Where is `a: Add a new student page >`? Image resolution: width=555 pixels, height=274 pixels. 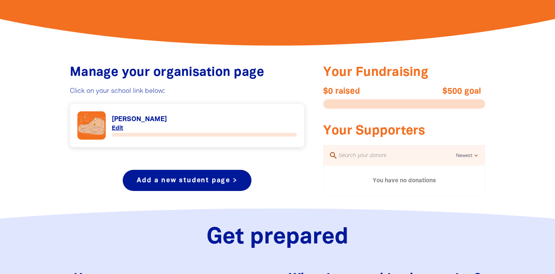
a: Add a new student page > is located at coordinates (187, 181).